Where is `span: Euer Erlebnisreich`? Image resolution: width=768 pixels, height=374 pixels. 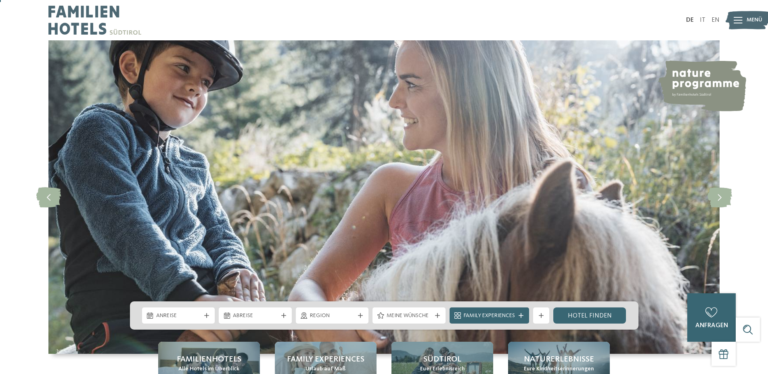 span: Euer Erlebnisreich is located at coordinates (442, 369).